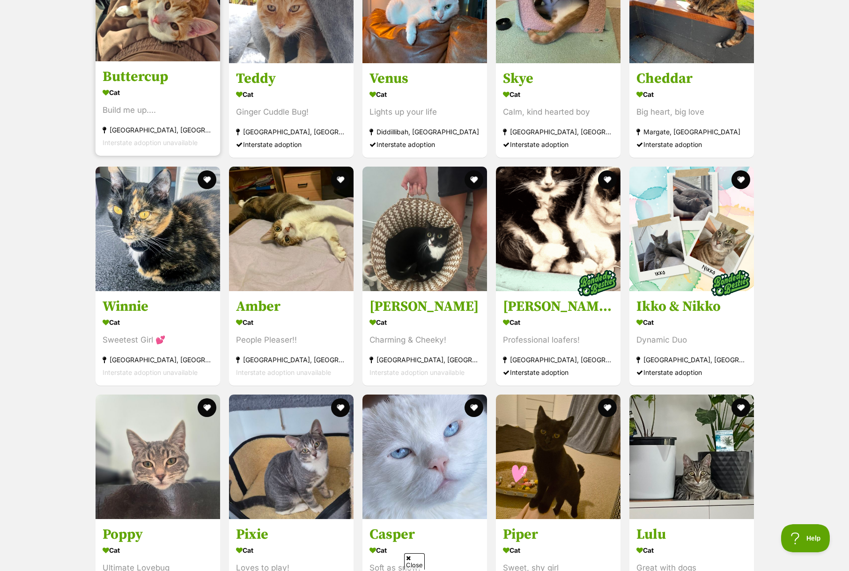 This screenshot has width=849, height=571. What do you see at coordinates (291, 112) in the screenshot?
I see `div: Ginger Cuddle Bug!` at bounding box center [291, 112].